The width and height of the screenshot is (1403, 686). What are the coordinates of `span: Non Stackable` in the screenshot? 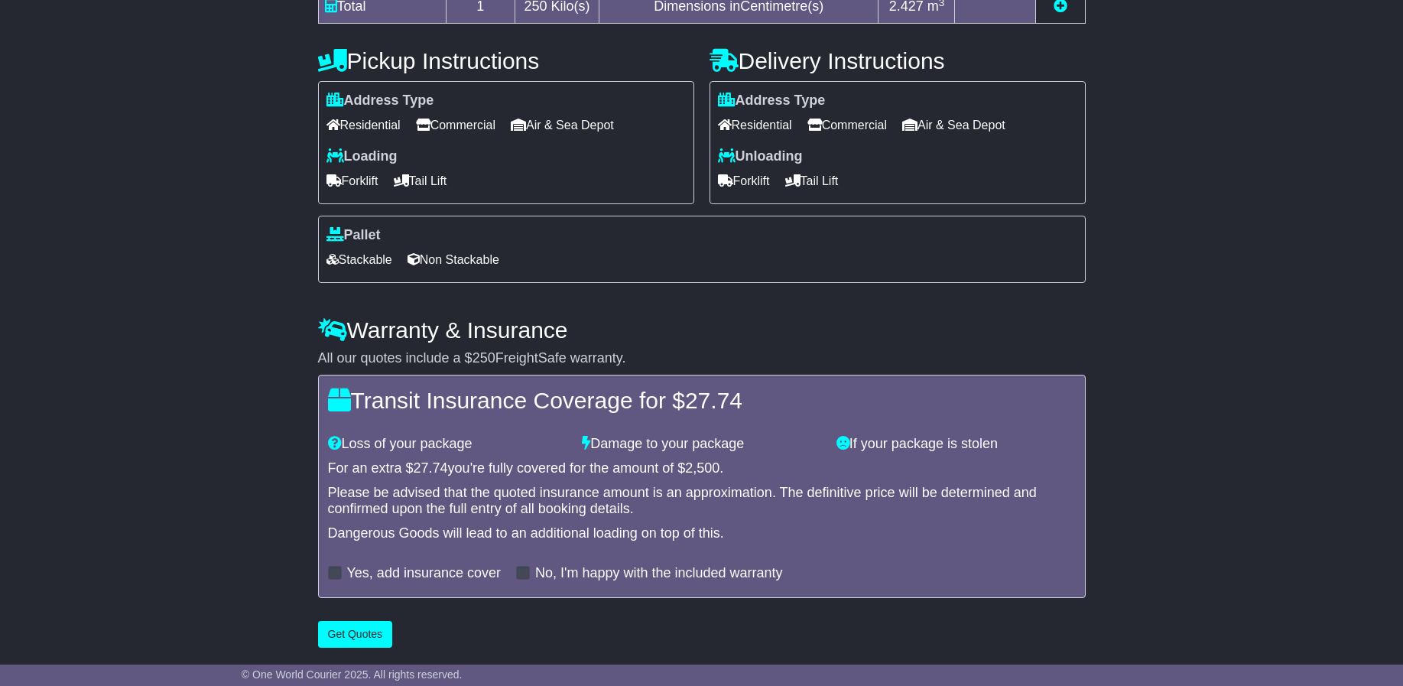 It's located at (454, 259).